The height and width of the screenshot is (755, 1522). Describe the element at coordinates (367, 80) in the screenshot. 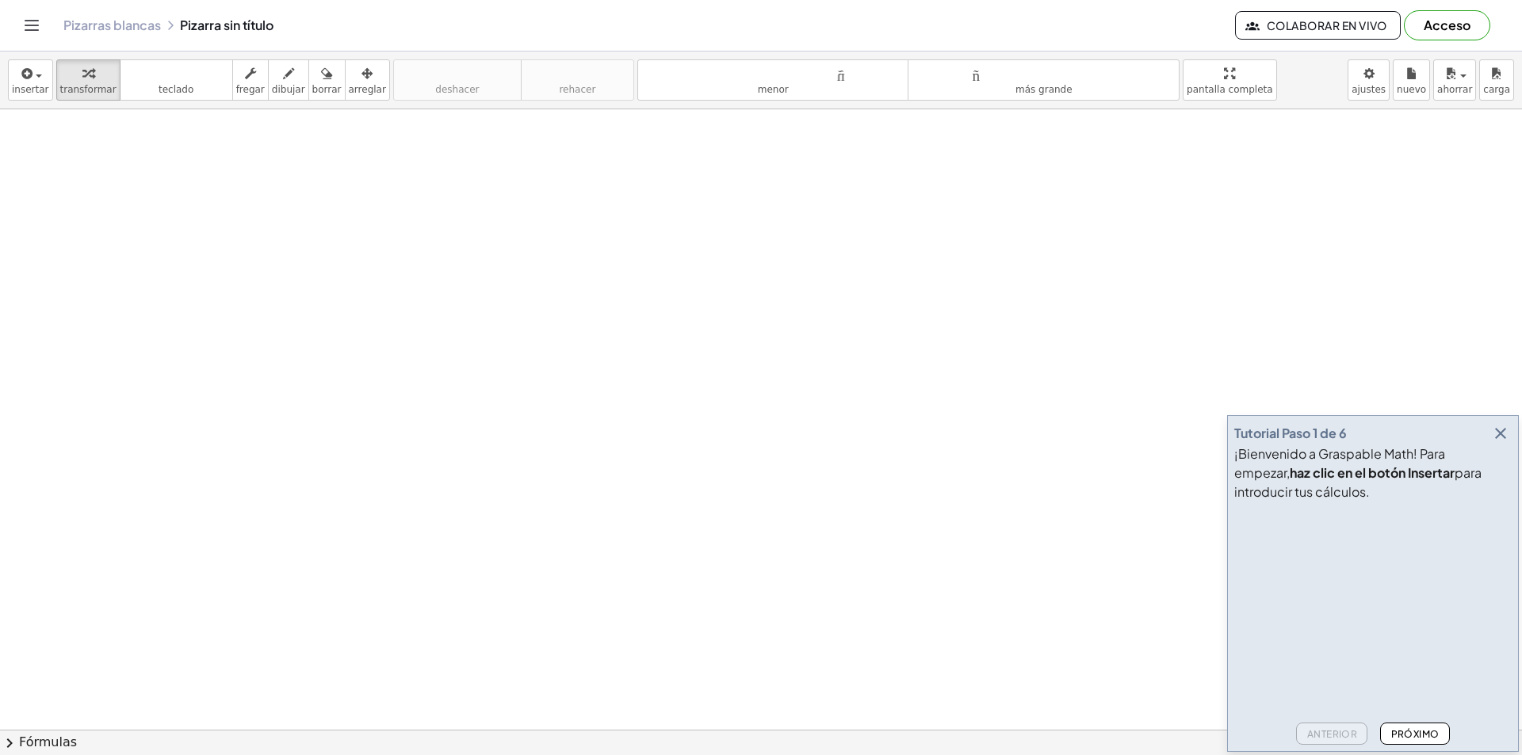

I see `button: arreglar` at that location.